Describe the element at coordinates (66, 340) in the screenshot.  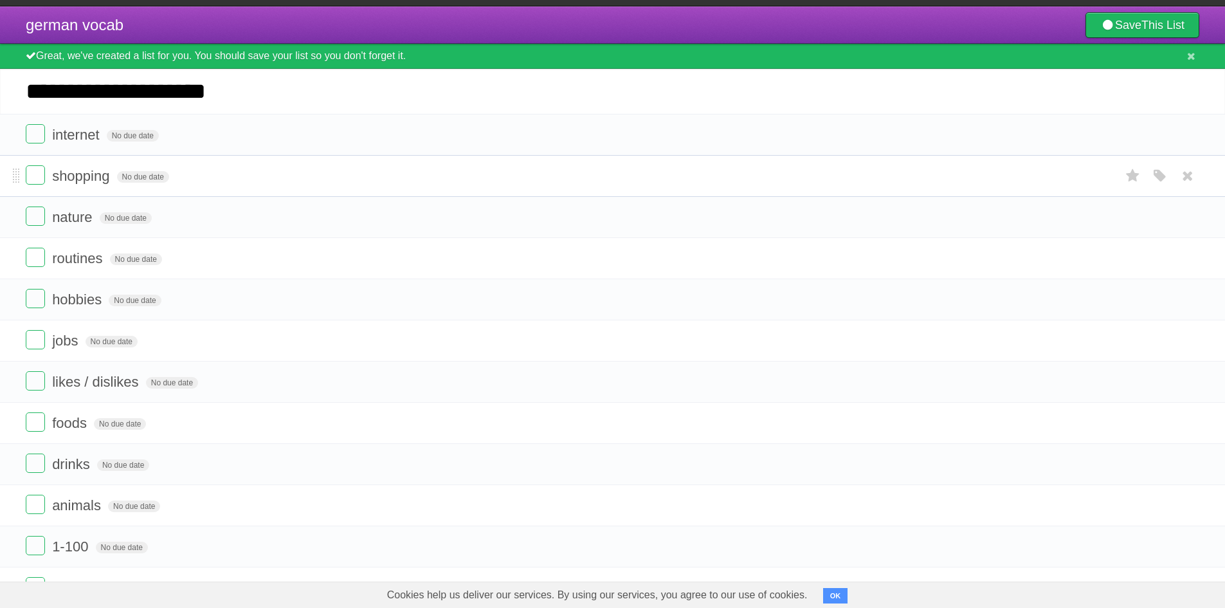
I see `span: jobs` at that location.